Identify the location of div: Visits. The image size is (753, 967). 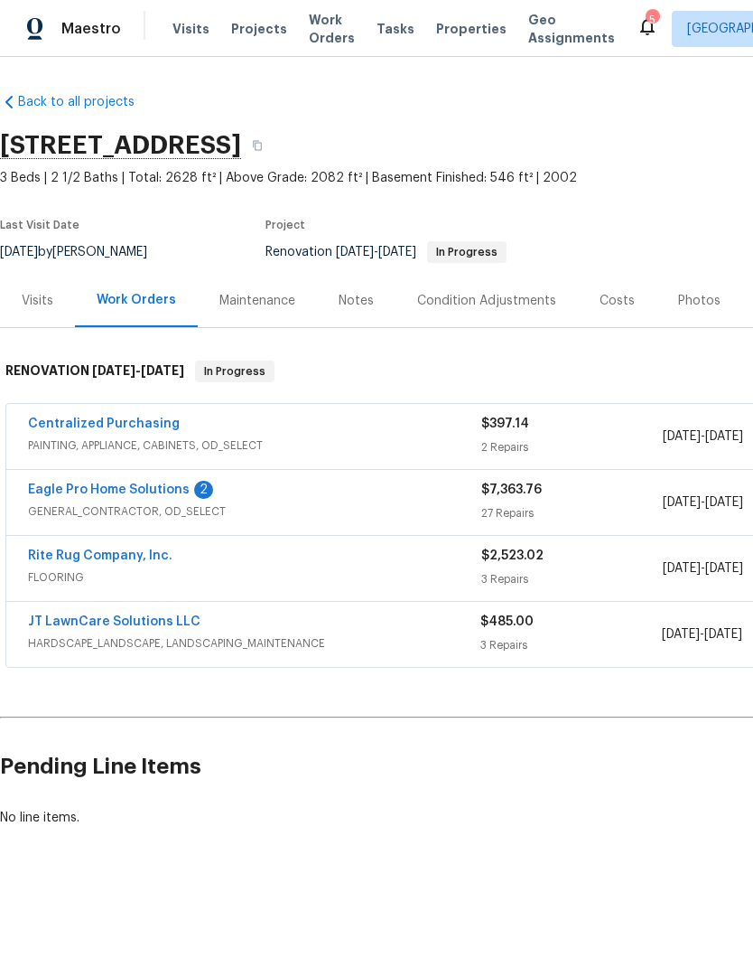
(37, 301).